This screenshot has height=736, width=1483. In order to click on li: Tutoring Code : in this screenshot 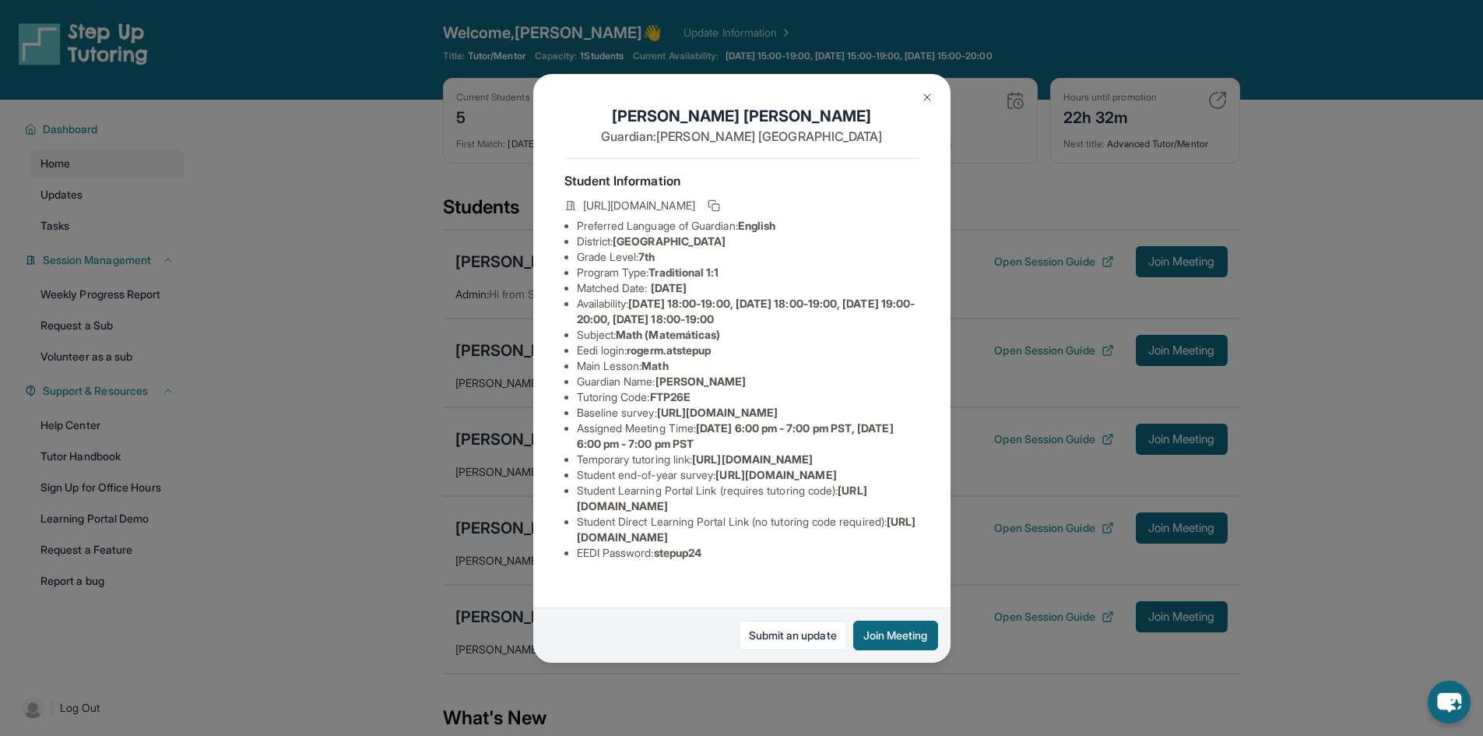, I will do `click(748, 397)`.